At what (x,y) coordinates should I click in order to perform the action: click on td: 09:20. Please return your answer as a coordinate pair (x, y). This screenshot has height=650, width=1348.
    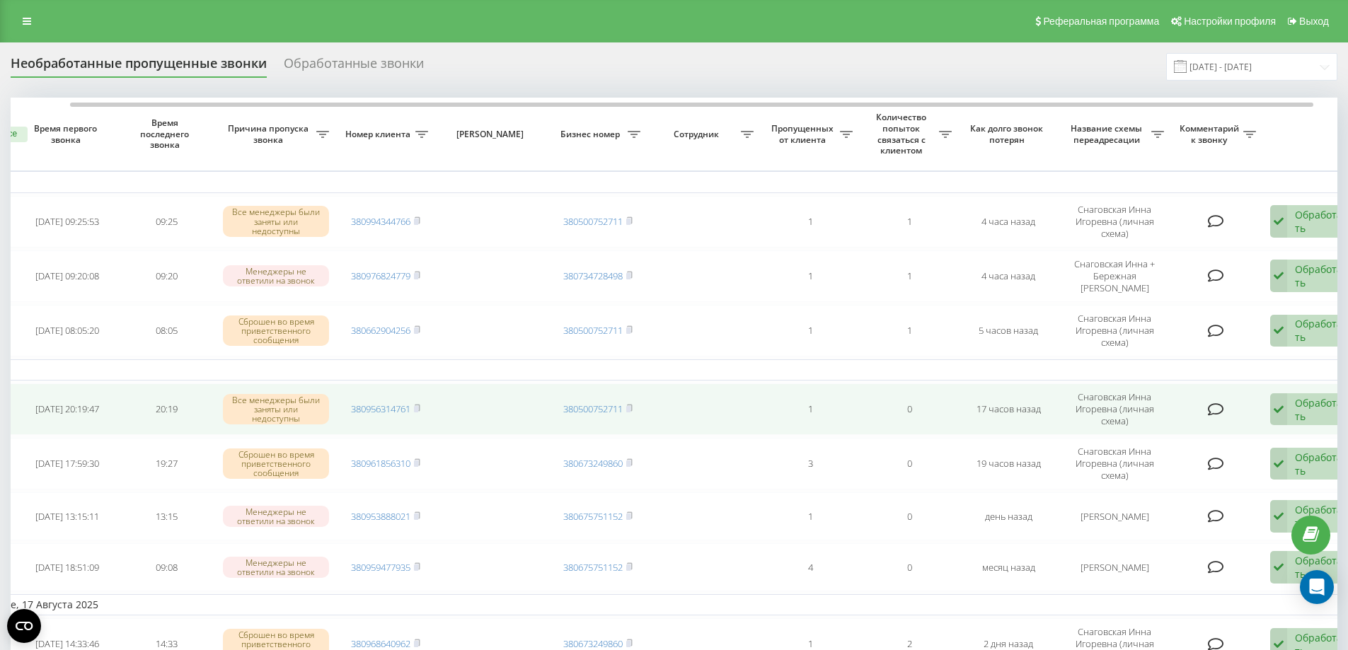
    Looking at the image, I should click on (166, 276).